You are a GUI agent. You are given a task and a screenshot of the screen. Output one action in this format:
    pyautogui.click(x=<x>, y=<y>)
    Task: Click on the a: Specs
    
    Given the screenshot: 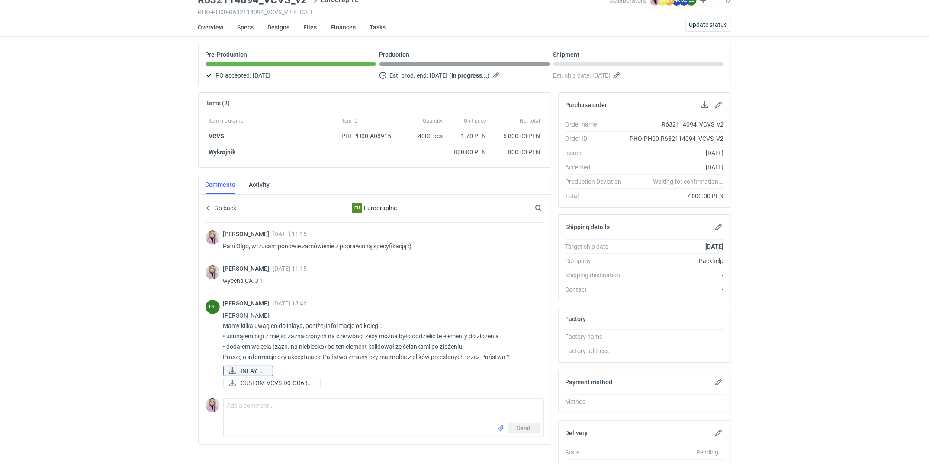 What is the action you would take?
    pyautogui.click(x=246, y=27)
    